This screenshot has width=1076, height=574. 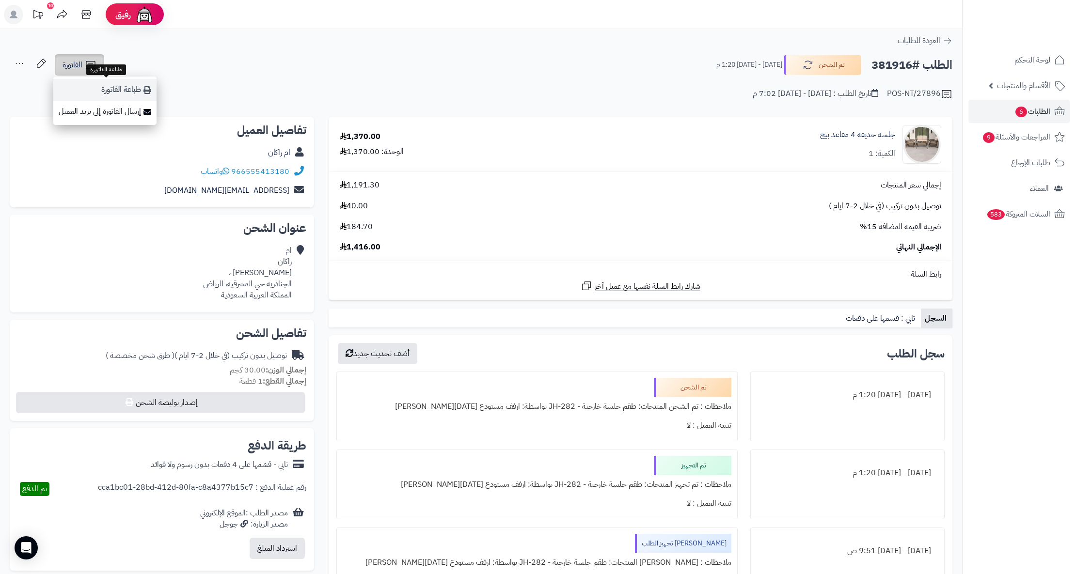 I want to click on span: الإجمالي النهائي, so click(x=919, y=247).